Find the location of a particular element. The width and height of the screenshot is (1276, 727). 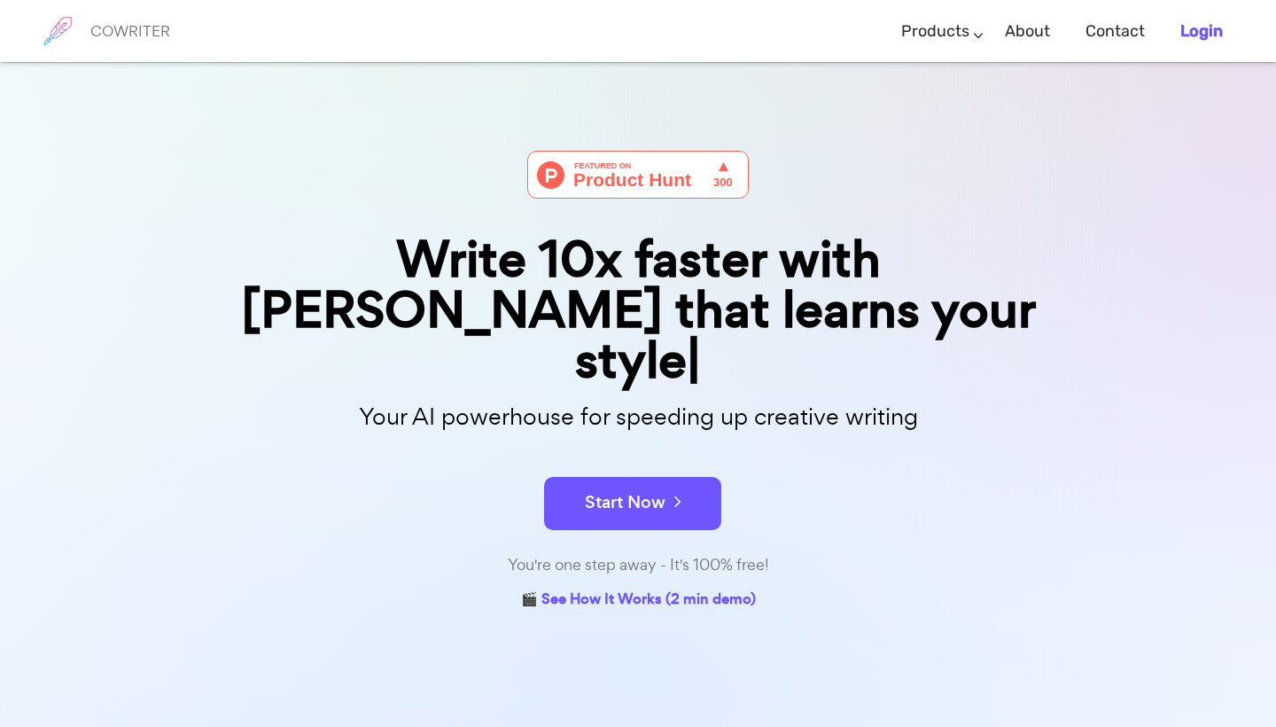

a: Login is located at coordinates (1202, 31).